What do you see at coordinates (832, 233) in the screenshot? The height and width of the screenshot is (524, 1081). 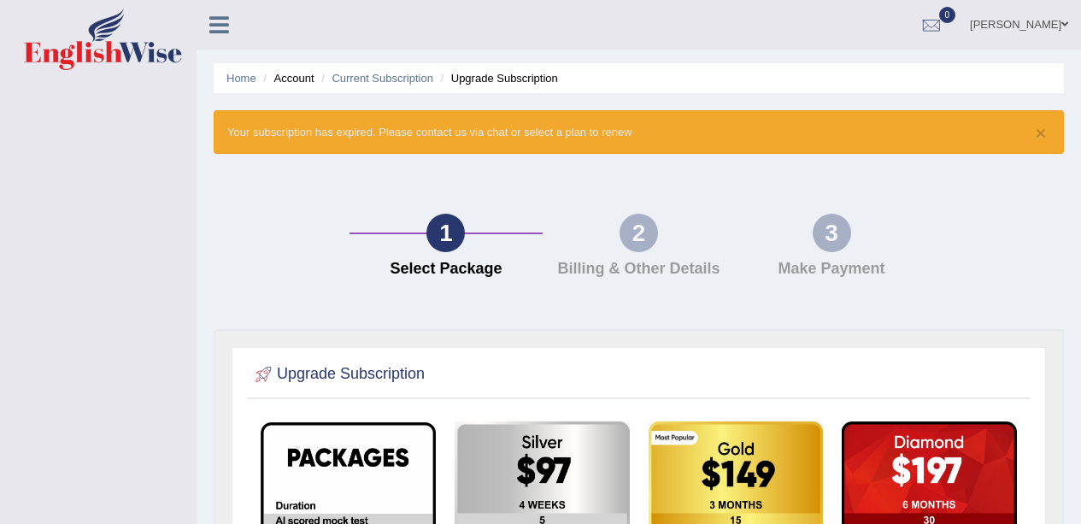 I see `div: 3` at bounding box center [832, 233].